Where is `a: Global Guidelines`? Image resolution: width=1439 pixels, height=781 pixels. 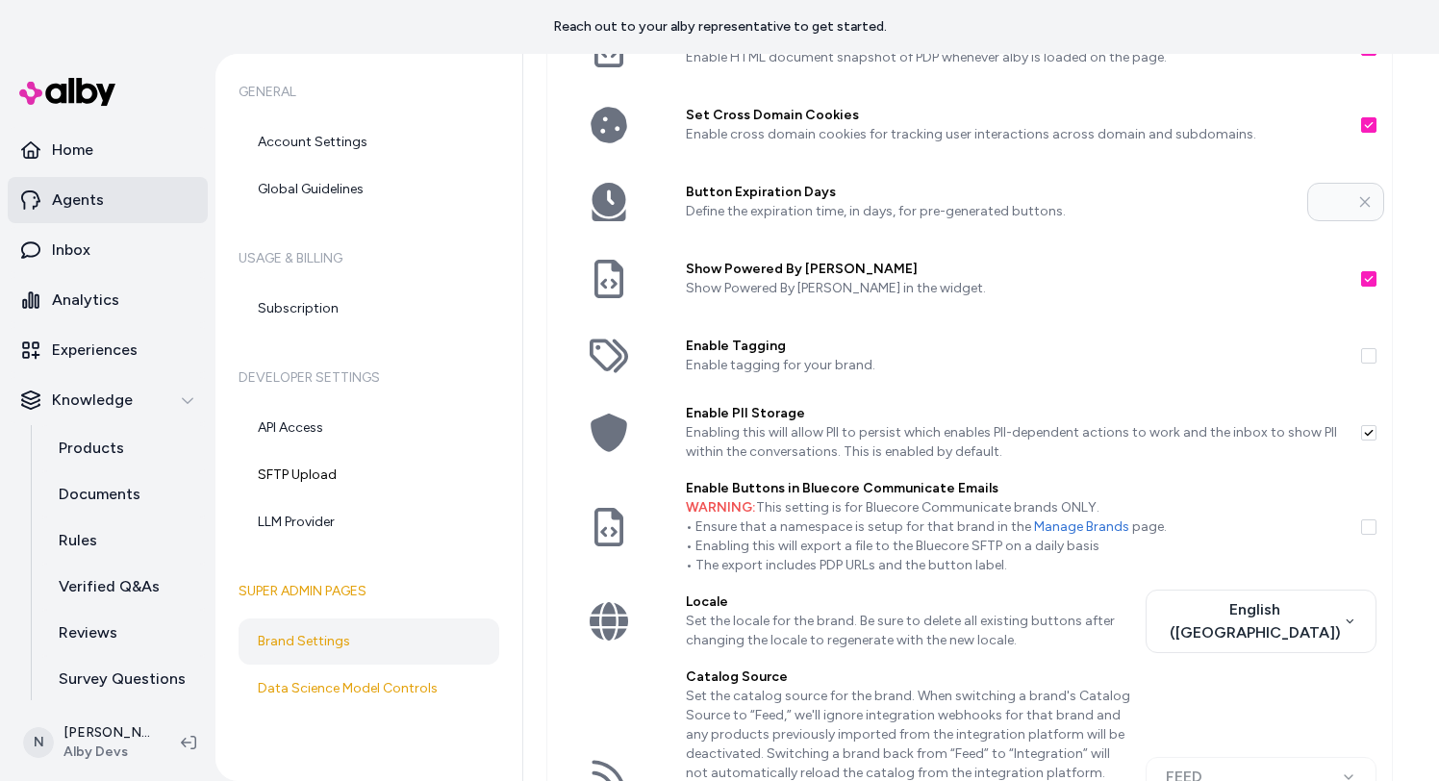 a: Global Guidelines is located at coordinates (369, 190).